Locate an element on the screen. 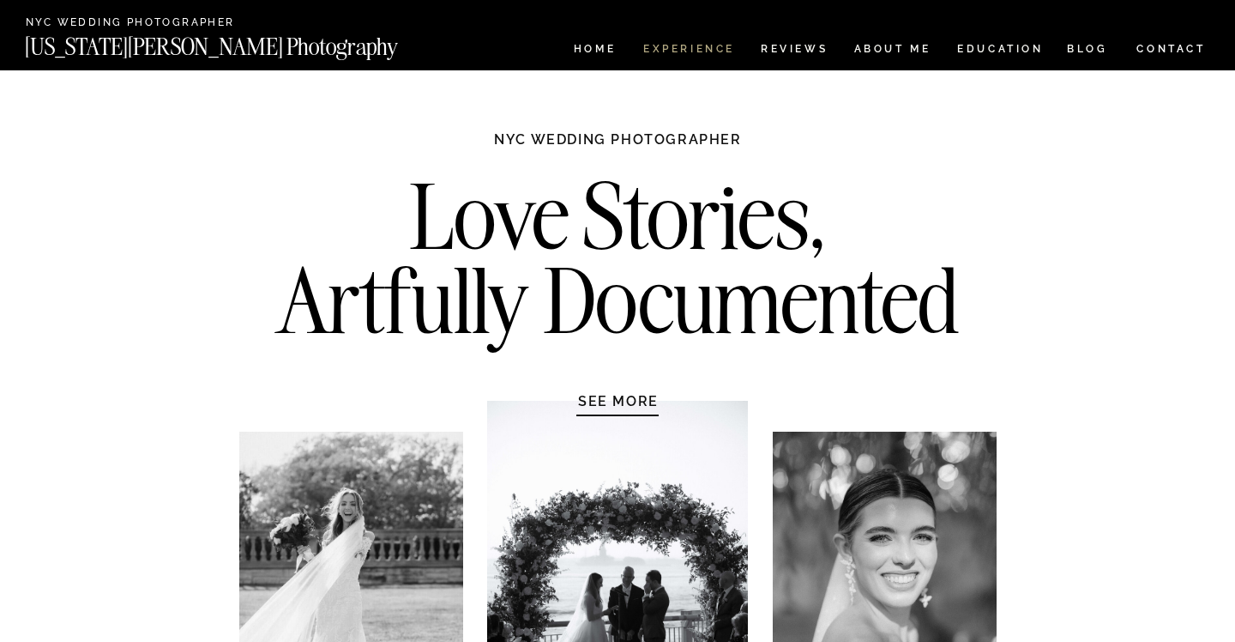  nav: HOME is located at coordinates (595, 51).